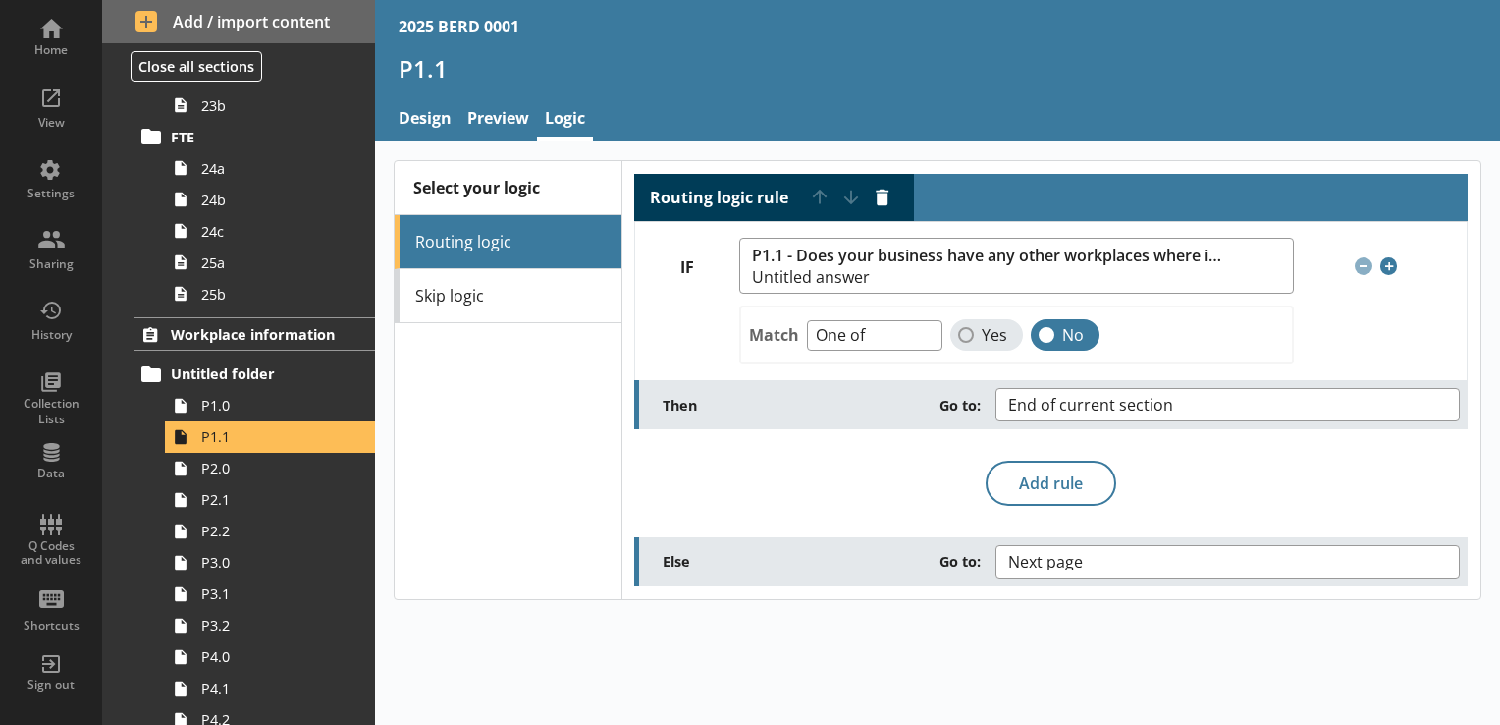 The width and height of the screenshot is (1500, 725). I want to click on button: Next page, so click(1227, 562).